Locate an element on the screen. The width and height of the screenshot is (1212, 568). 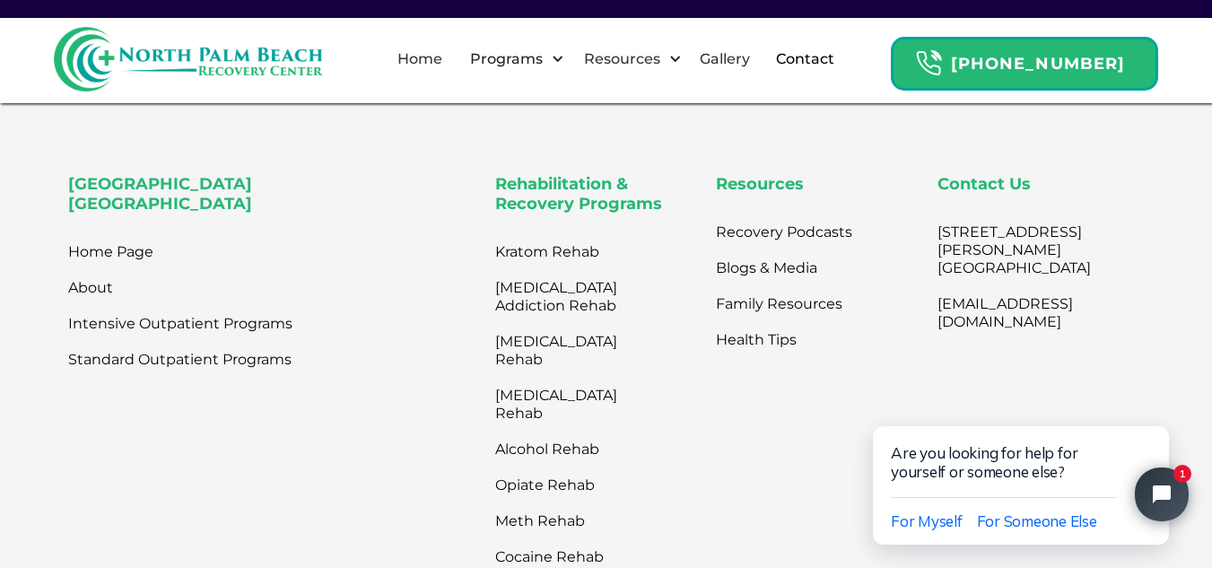
div: Are you looking for help for yourself or someone else? is located at coordinates (186, 93).